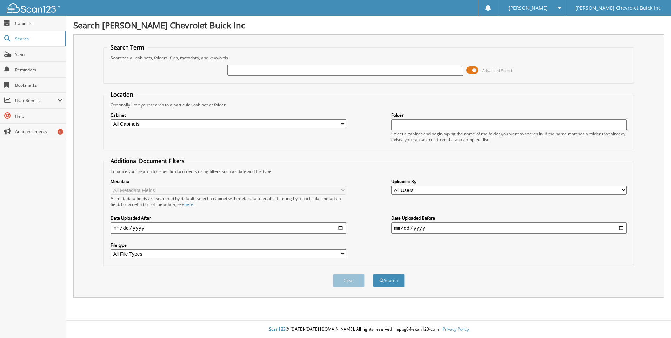 The height and width of the screenshot is (338, 671). What do you see at coordinates (228, 218) in the screenshot?
I see `label: Date Uploaded After` at bounding box center [228, 218].